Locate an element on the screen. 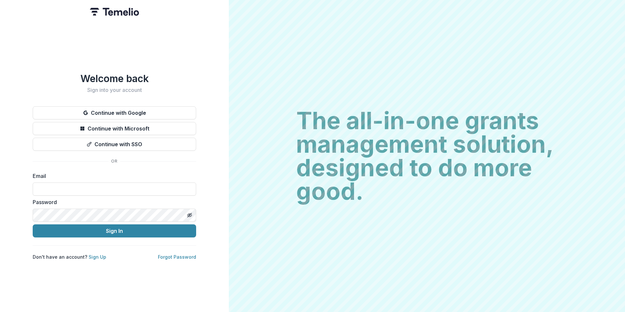  button: Toggle password visibility is located at coordinates (190, 215).